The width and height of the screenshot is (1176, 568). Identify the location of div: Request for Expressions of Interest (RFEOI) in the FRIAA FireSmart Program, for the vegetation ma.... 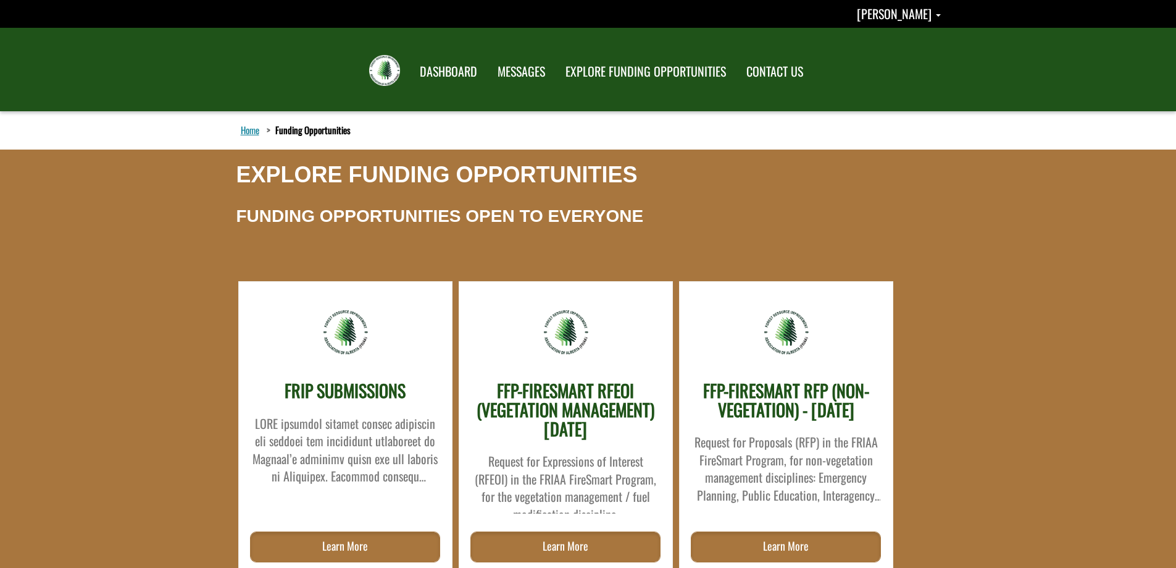
(566, 479).